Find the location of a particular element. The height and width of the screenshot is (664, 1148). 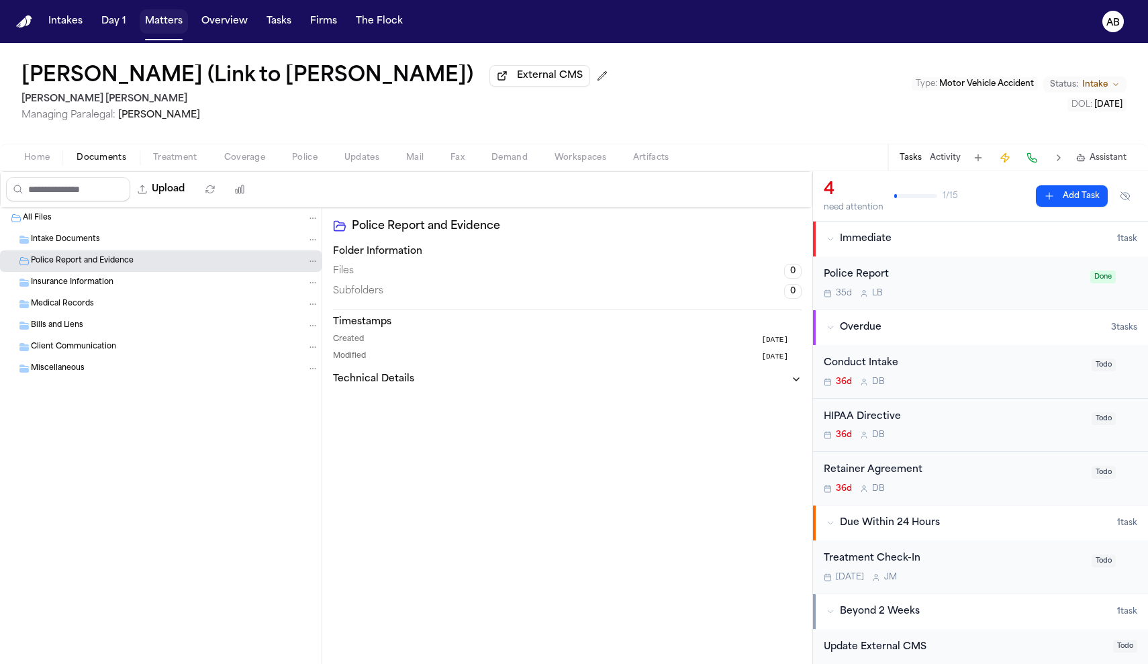

div: Update External CMS is located at coordinates (964, 647).